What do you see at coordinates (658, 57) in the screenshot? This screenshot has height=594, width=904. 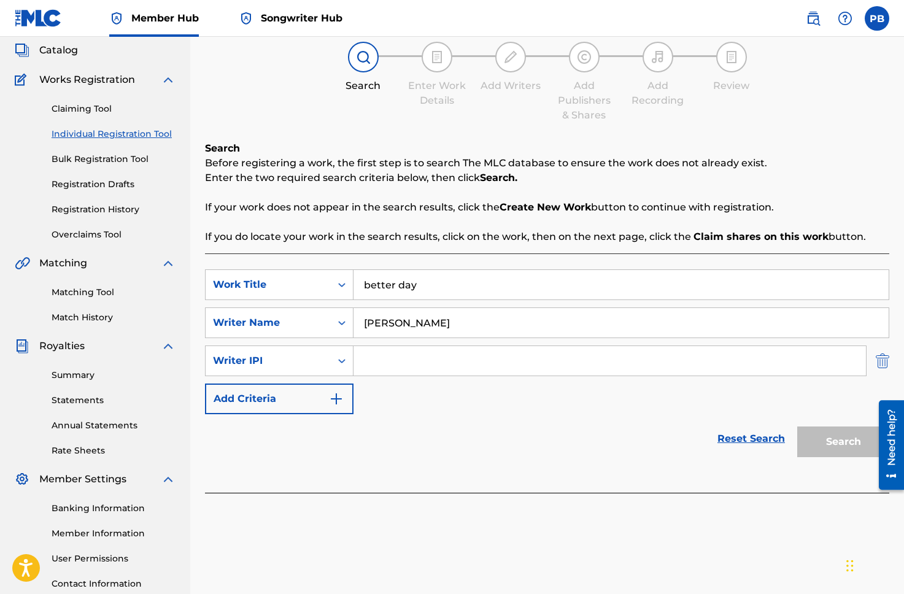 I see `img: step indicator icon for Add Recording` at bounding box center [658, 57].